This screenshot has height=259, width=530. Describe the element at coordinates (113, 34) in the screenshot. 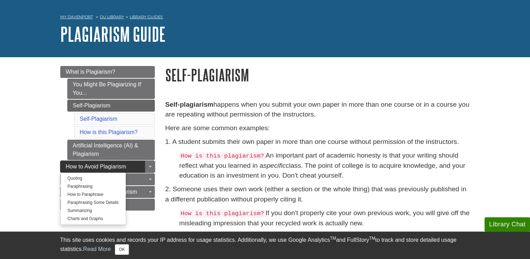

I see `a: Plagiarism Guide` at that location.